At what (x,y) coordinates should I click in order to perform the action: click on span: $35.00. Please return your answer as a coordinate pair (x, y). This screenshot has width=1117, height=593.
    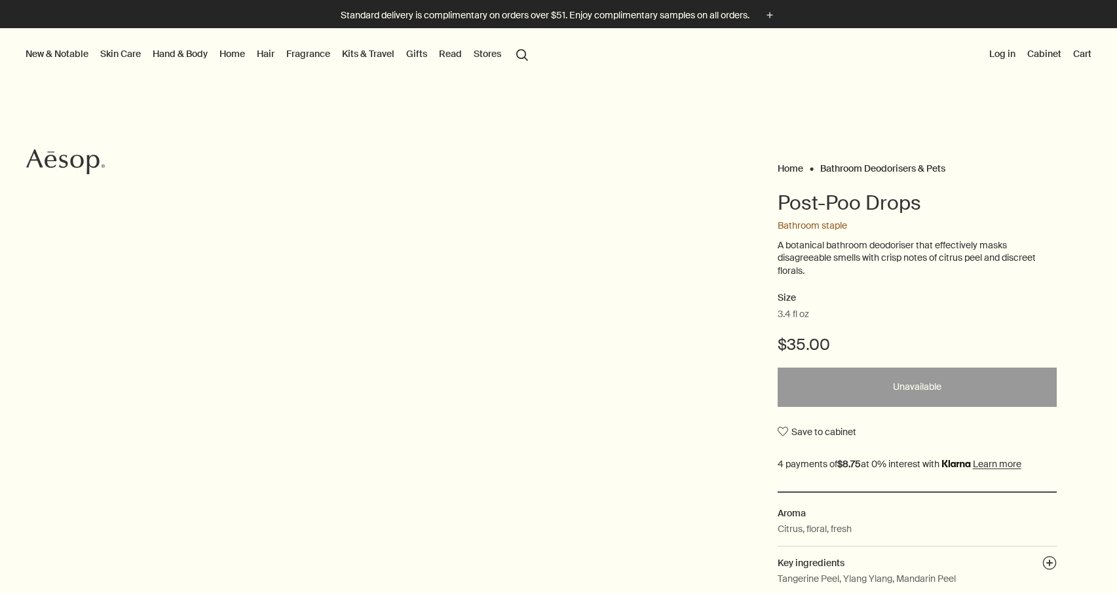
    Looking at the image, I should click on (804, 345).